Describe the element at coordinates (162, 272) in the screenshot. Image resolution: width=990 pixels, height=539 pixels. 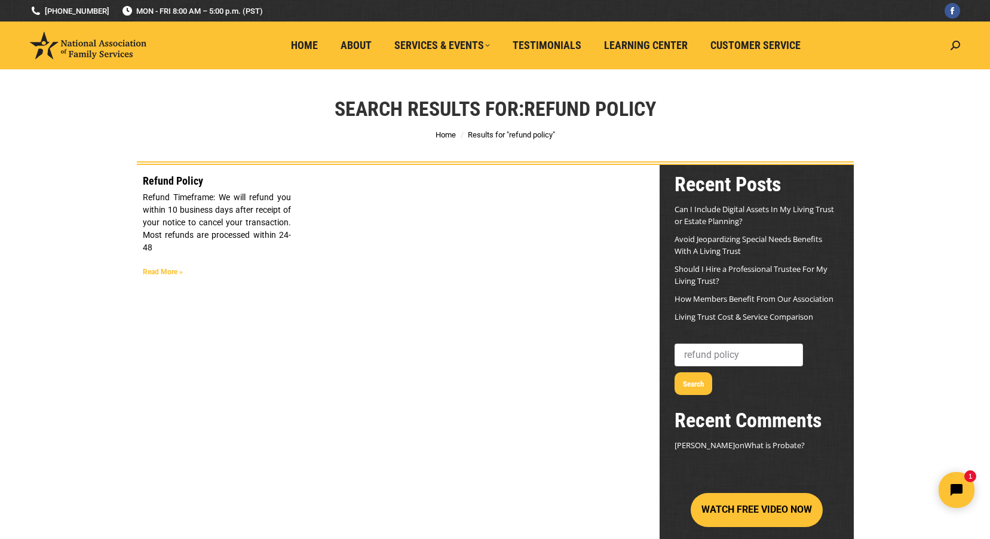
I see `a: Read more about Refund Policy` at that location.